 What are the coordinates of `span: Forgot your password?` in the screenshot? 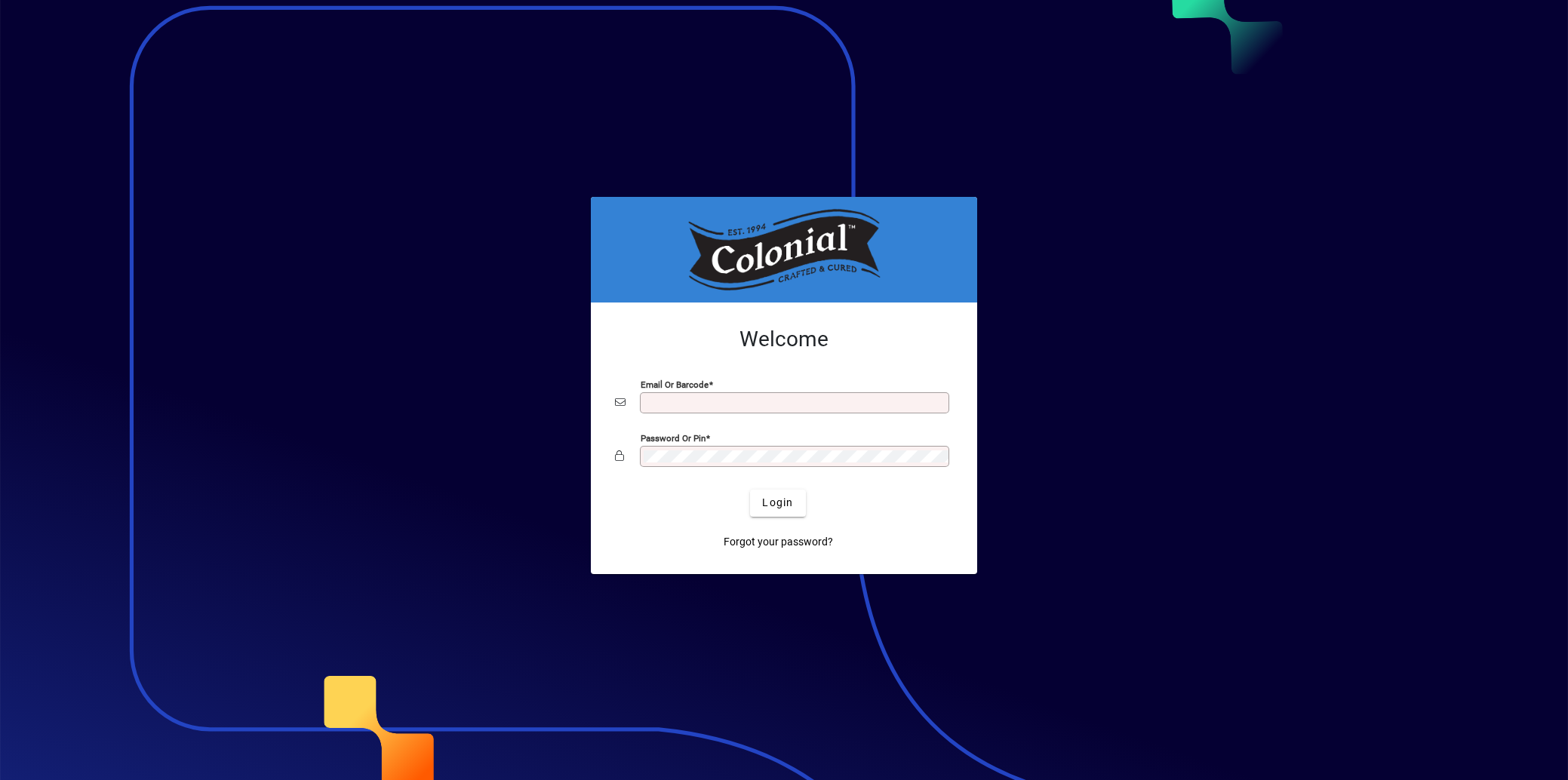 It's located at (778, 542).